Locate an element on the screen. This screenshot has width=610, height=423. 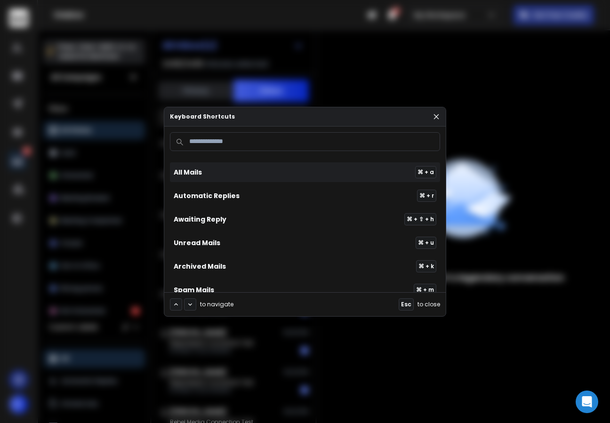
p: Spam Mails is located at coordinates (194, 290).